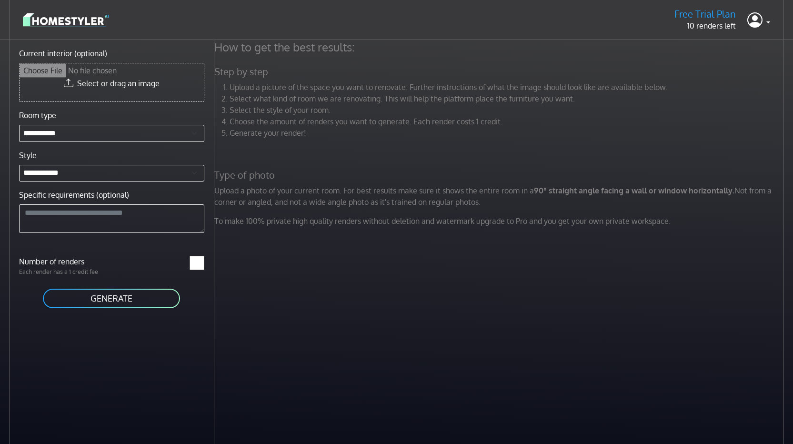 The width and height of the screenshot is (793, 444). Describe the element at coordinates (704, 14) in the screenshot. I see `h5: Free Trial Plan` at that location.